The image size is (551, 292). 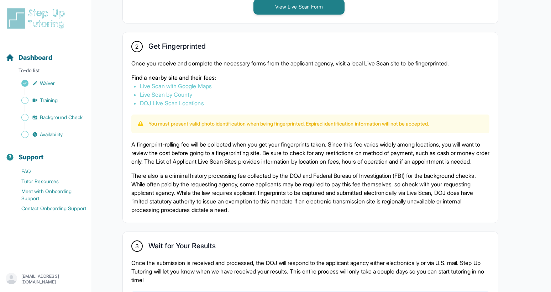 What do you see at coordinates (29, 58) in the screenshot?
I see `a: Dashboard` at bounding box center [29, 58].